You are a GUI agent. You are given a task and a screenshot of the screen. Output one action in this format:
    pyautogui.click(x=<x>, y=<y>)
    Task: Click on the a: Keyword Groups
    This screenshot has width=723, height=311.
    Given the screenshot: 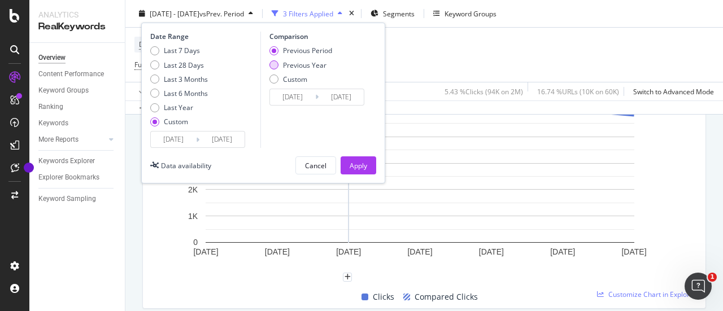 What is the action you would take?
    pyautogui.click(x=77, y=90)
    